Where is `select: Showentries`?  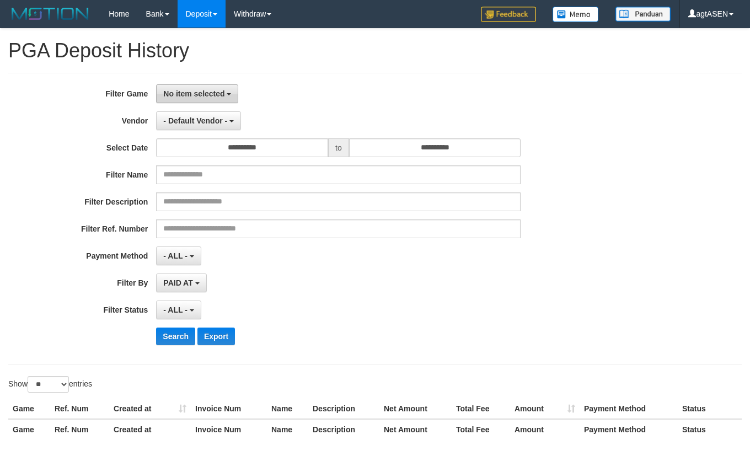
select: Showentries is located at coordinates (48, 384).